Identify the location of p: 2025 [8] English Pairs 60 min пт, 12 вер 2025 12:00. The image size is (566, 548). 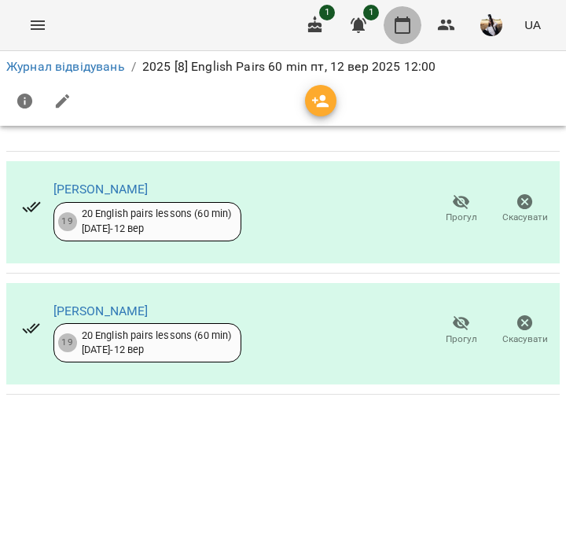
(289, 67).